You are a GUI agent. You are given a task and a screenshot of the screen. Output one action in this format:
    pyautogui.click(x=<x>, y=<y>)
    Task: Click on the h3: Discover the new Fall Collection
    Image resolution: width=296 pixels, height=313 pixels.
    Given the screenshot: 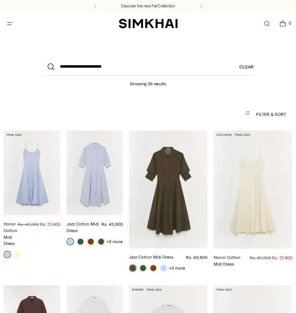 What is the action you would take?
    pyautogui.click(x=148, y=6)
    